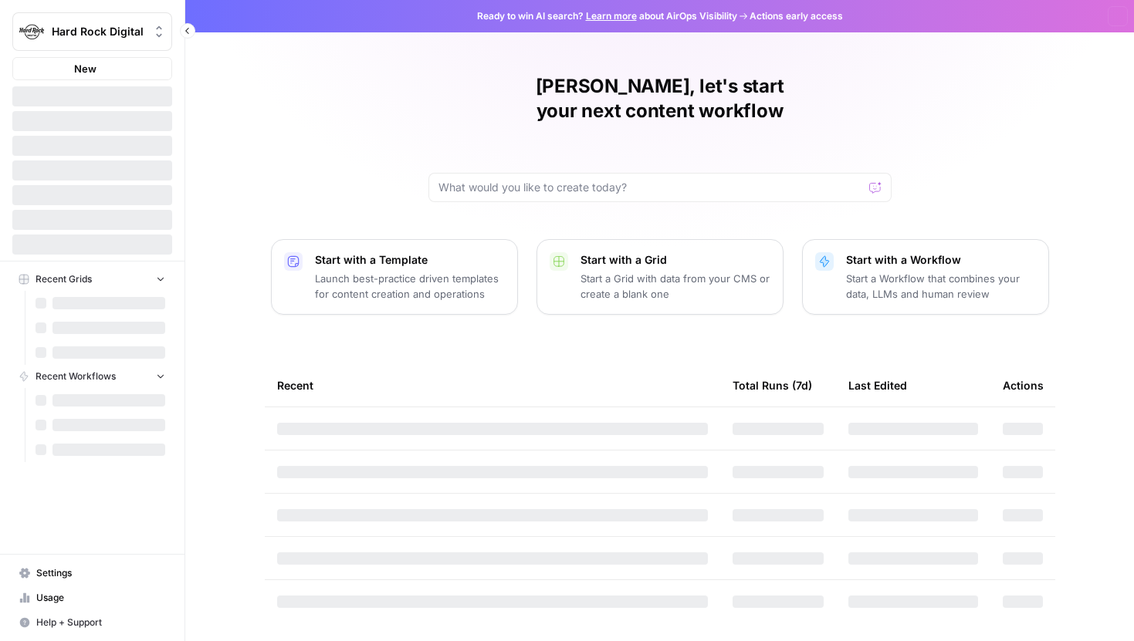  What do you see at coordinates (410, 286) in the screenshot?
I see `p: Launch best-practice driven templates for content creation and operations` at bounding box center [410, 286].